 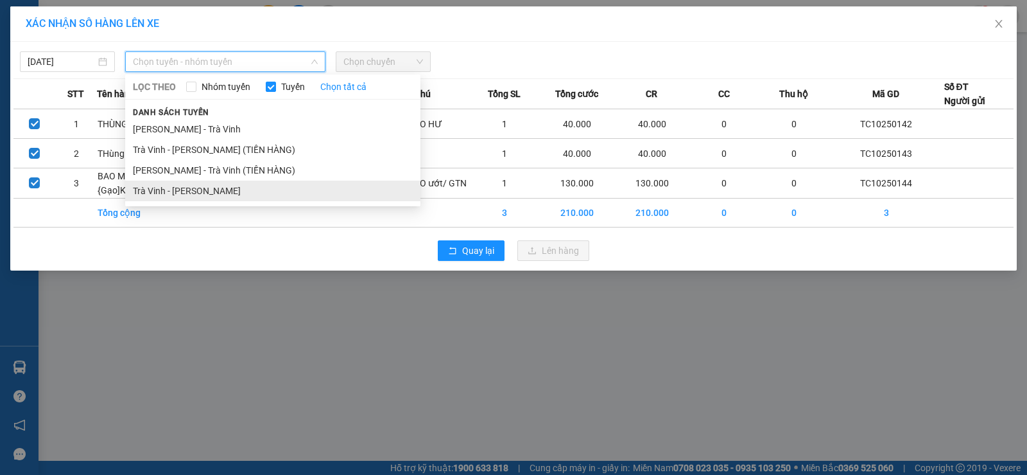 What do you see at coordinates (226, 87) in the screenshot?
I see `span: Nhóm tuyến` at bounding box center [226, 87].